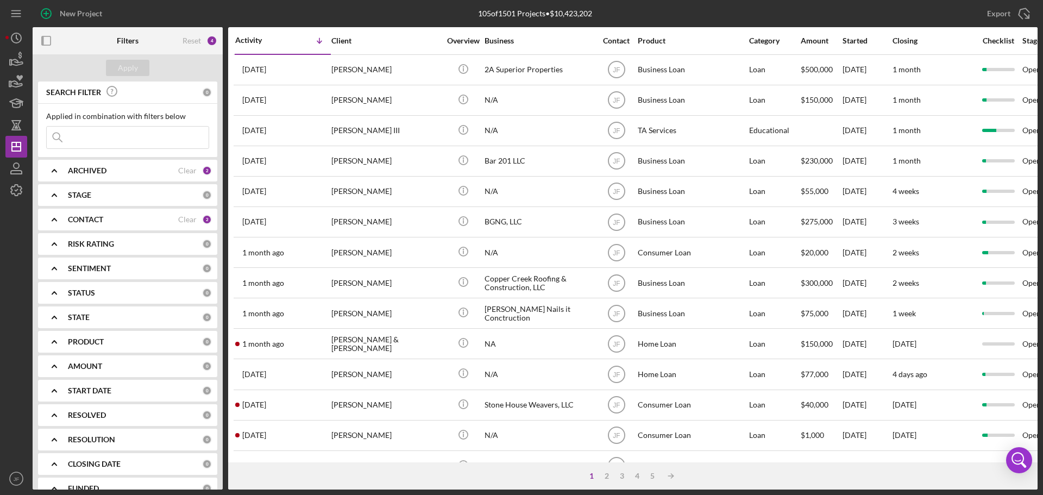 The width and height of the screenshot is (1043, 495). I want to click on div: Closing, so click(933, 41).